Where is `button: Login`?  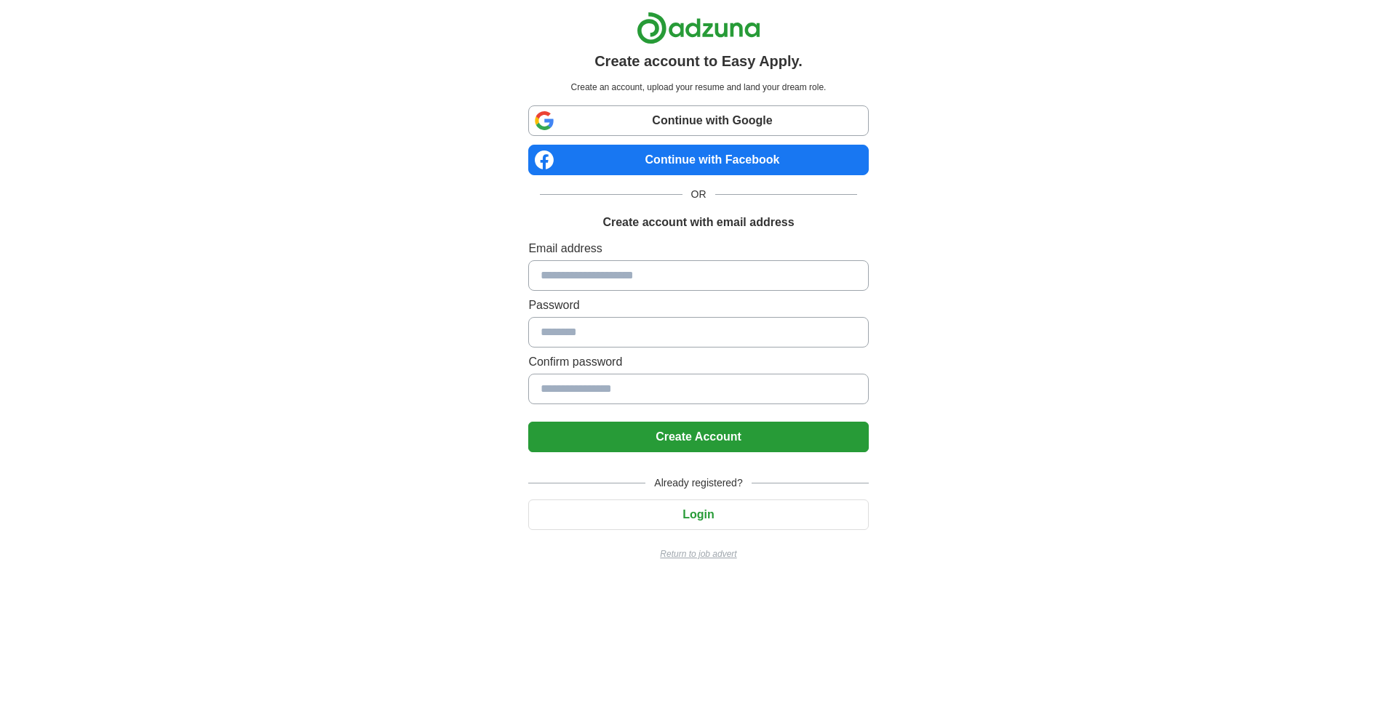
button: Login is located at coordinates (698, 515).